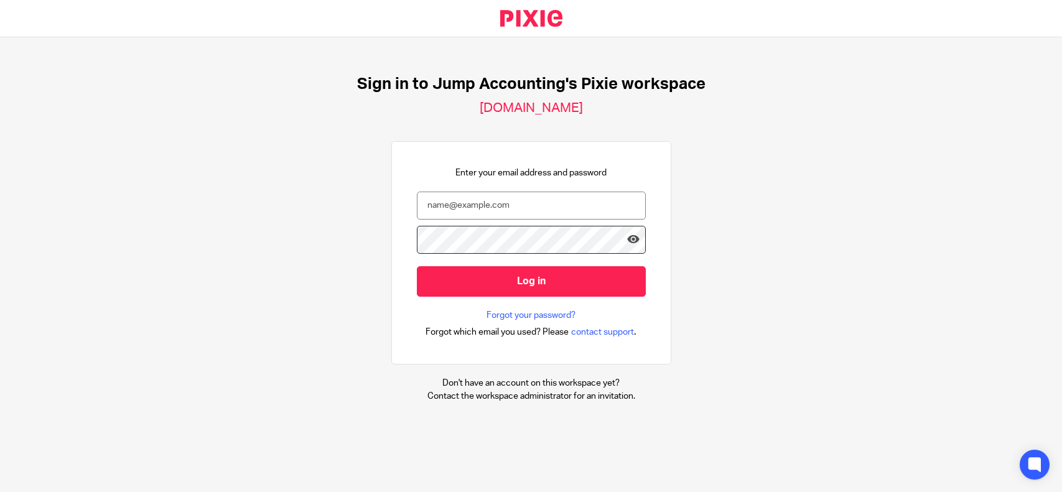 Image resolution: width=1062 pixels, height=492 pixels. What do you see at coordinates (531, 281) in the screenshot?
I see `input: Log in` at bounding box center [531, 281].